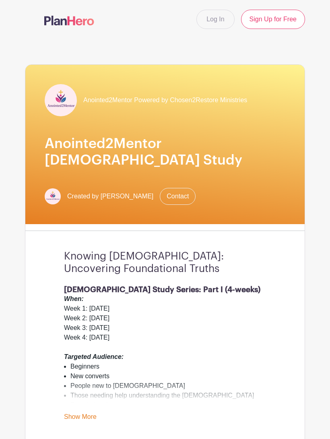 The image size is (330, 439). I want to click on a: Sign Up for Free, so click(273, 19).